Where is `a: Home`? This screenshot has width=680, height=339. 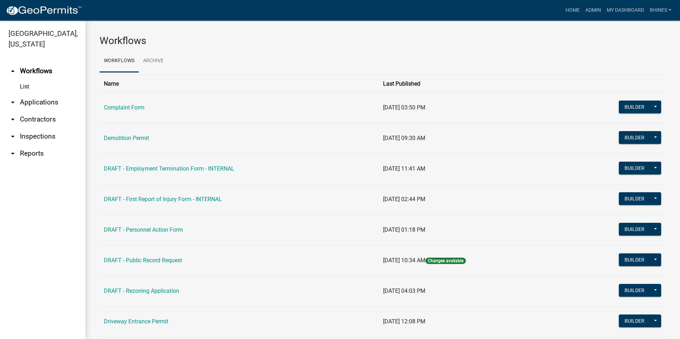 a: Home is located at coordinates (573, 10).